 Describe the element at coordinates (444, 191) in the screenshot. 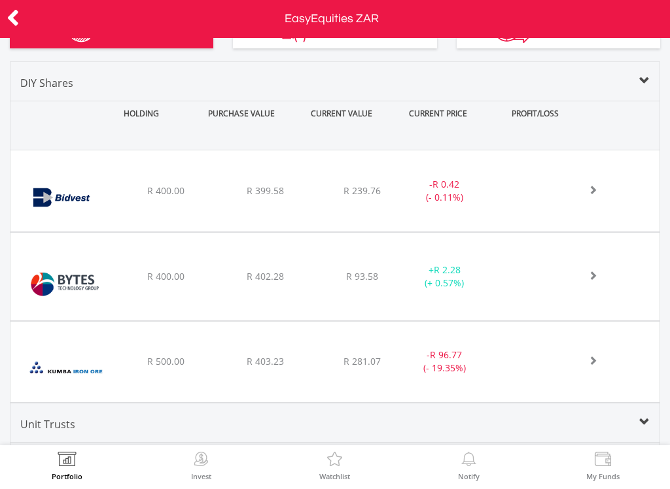

I see `div: - (- 0.11%)` at that location.